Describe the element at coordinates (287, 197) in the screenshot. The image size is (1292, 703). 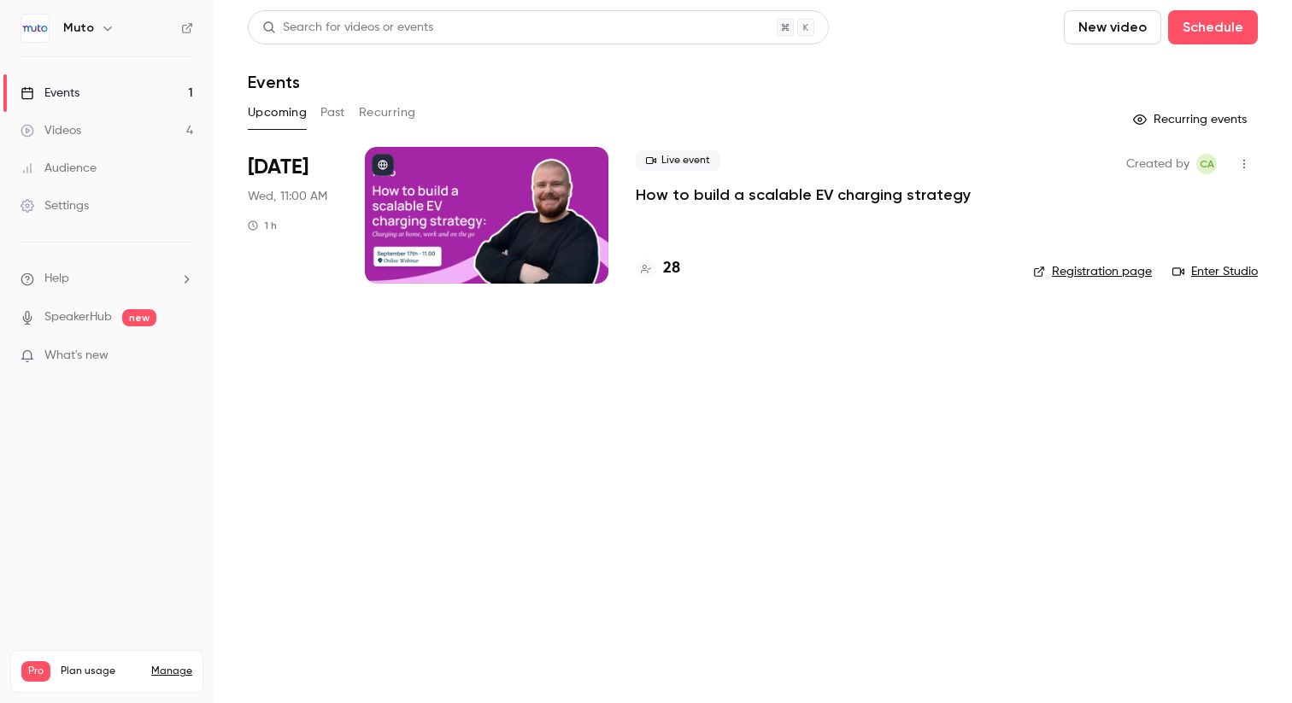
I see `span: Wed, 11:00 AM` at that location.